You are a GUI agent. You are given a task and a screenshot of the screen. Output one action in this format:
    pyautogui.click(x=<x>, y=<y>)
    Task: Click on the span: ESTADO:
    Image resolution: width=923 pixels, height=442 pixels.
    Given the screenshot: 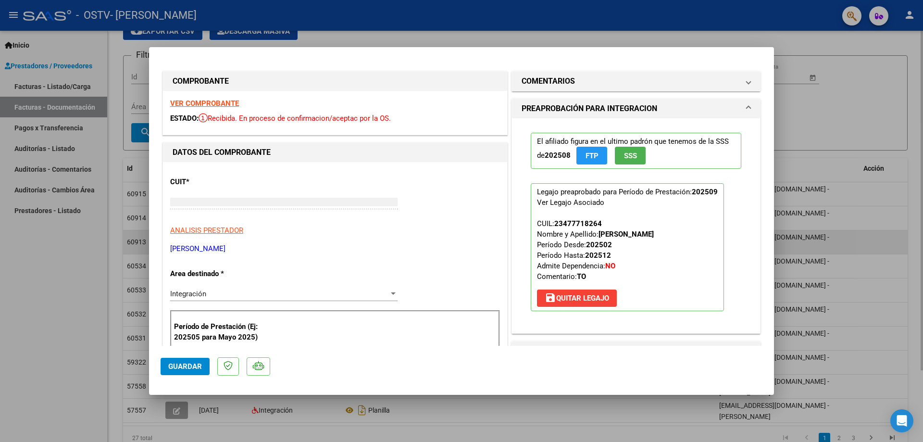 What is the action you would take?
    pyautogui.click(x=184, y=118)
    